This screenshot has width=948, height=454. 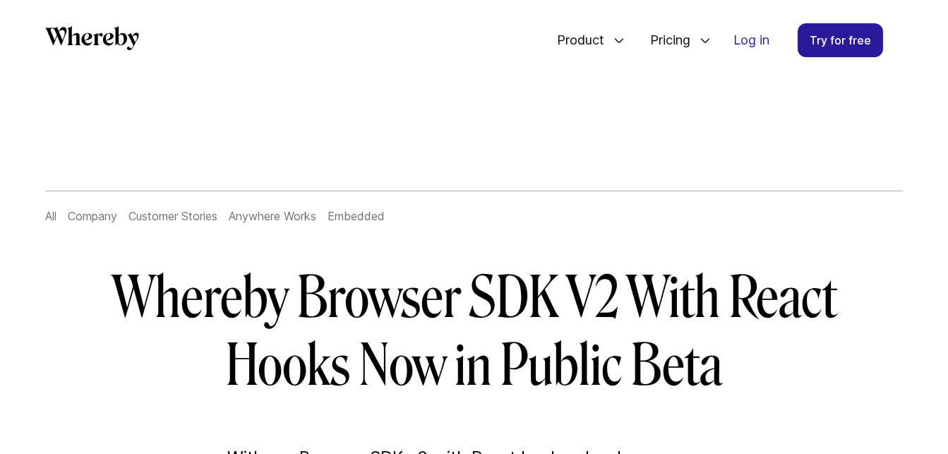 I want to click on a: Company, so click(x=92, y=216).